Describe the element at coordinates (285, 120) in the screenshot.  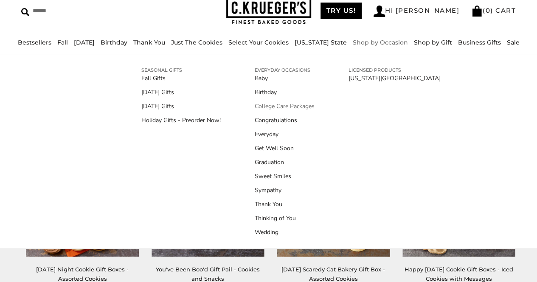
I see `a: Congratulations` at that location.